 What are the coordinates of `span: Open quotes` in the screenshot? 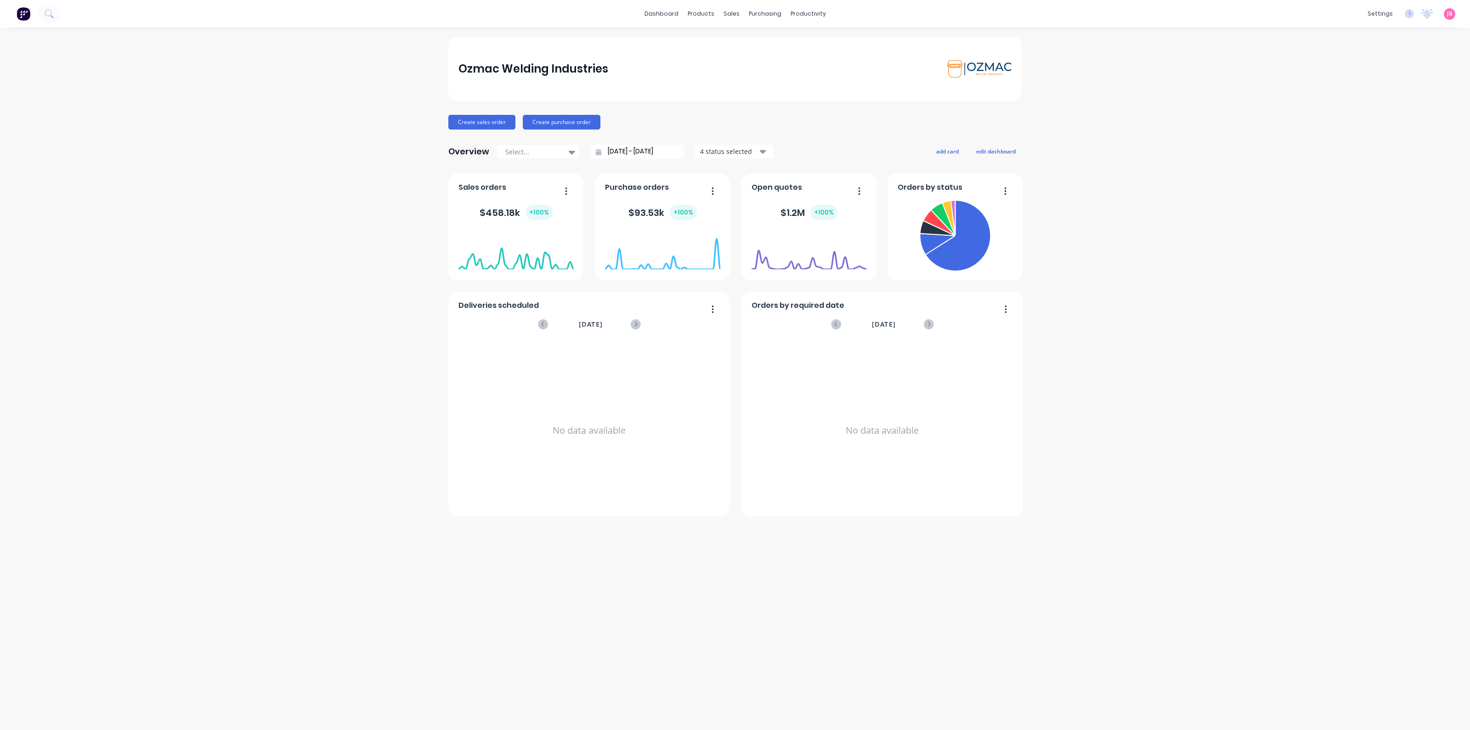 It's located at (777, 187).